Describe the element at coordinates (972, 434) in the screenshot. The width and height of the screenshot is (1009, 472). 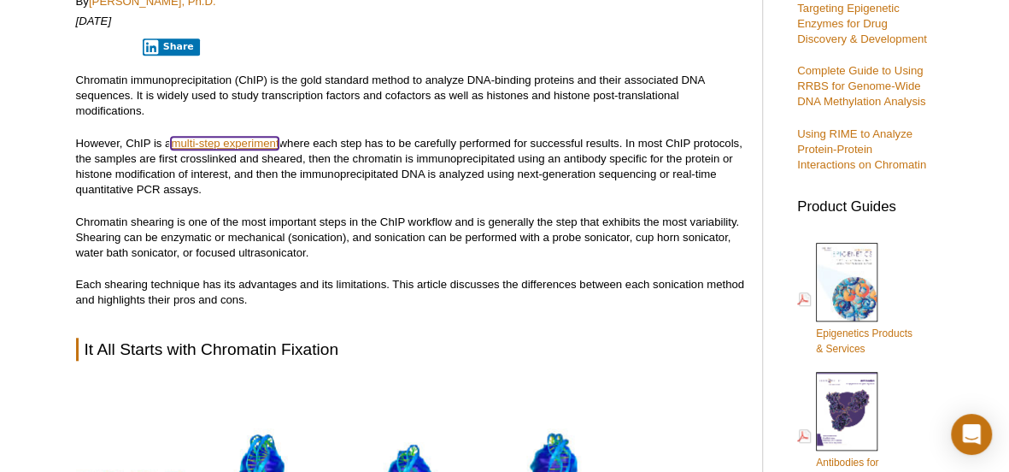
I see `div: Open Intercom Messenger` at that location.